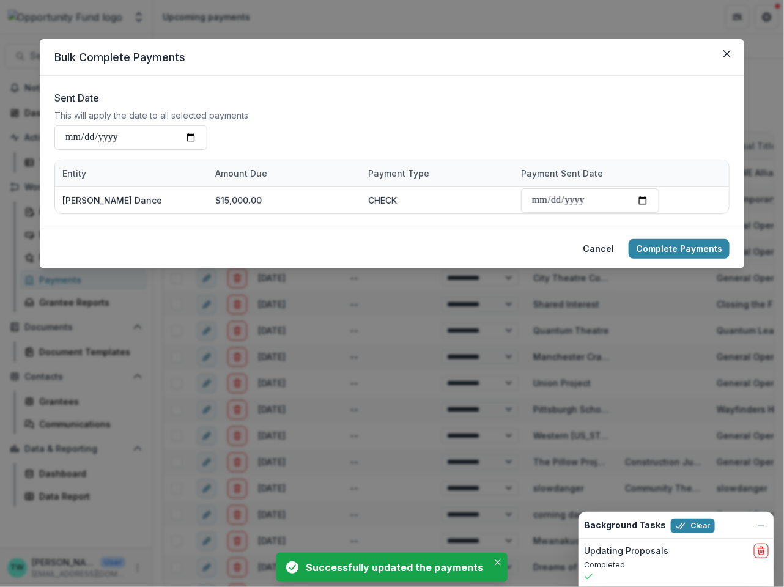  Describe the element at coordinates (762, 525) in the screenshot. I see `button: Dismiss` at that location.